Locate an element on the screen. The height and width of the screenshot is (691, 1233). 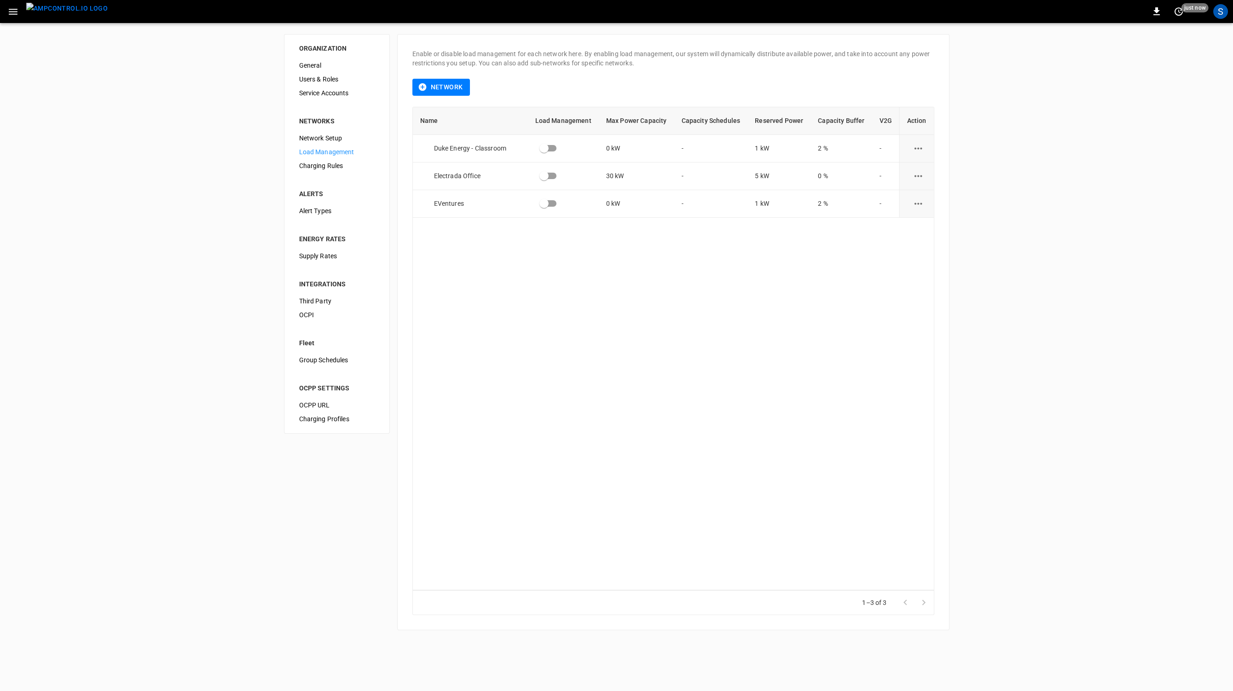
th: V2G is located at coordinates (885, 121).